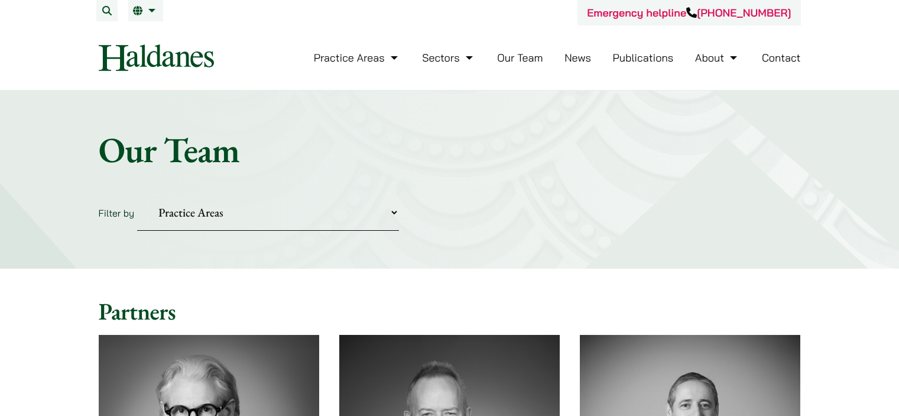  Describe the element at coordinates (116, 213) in the screenshot. I see `label: Filter by` at that location.